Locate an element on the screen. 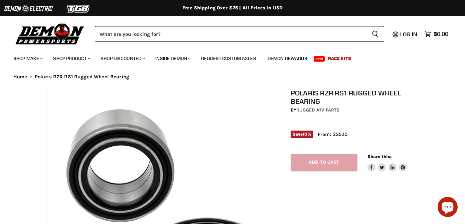 The image size is (465, 224). ul: Main menu is located at coordinates (228, 57).